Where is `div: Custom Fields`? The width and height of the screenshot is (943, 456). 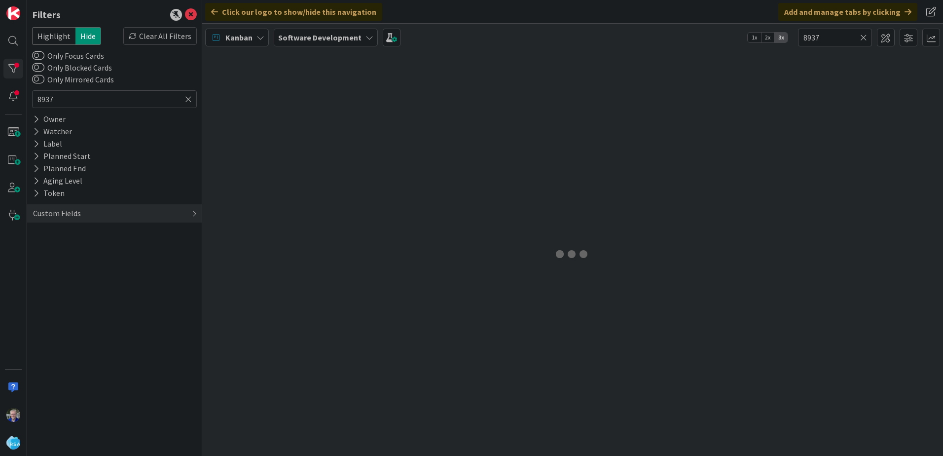 div: Custom Fields is located at coordinates (57, 213).